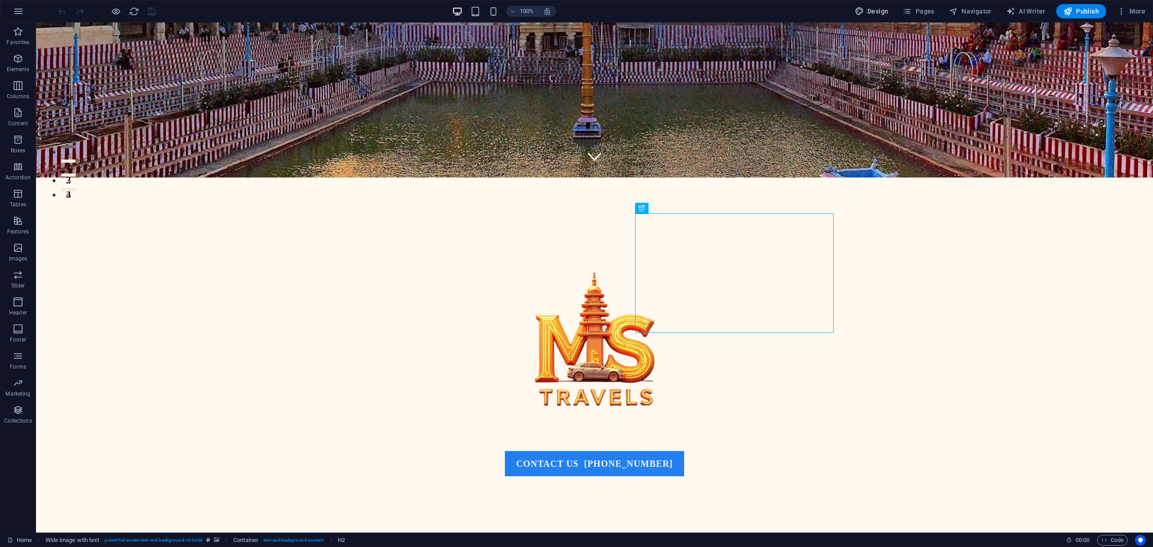 The image size is (1153, 547). I want to click on p: Collections, so click(18, 421).